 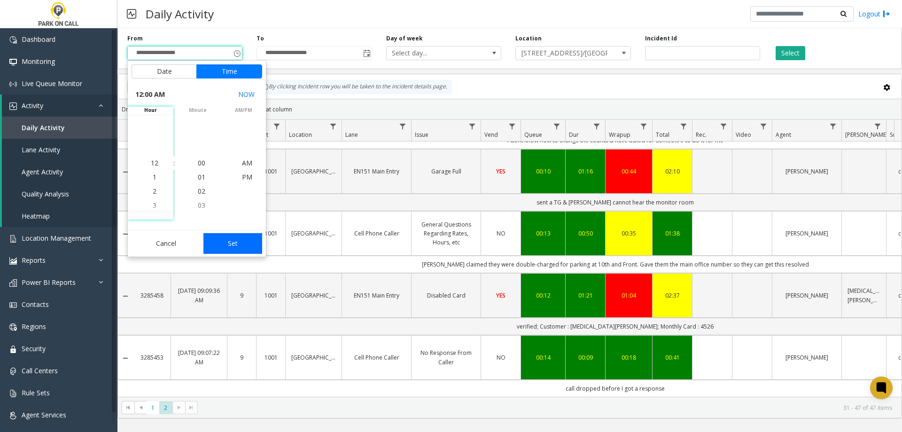 What do you see at coordinates (543, 233) in the screenshot?
I see `a: 00:13` at bounding box center [543, 233].